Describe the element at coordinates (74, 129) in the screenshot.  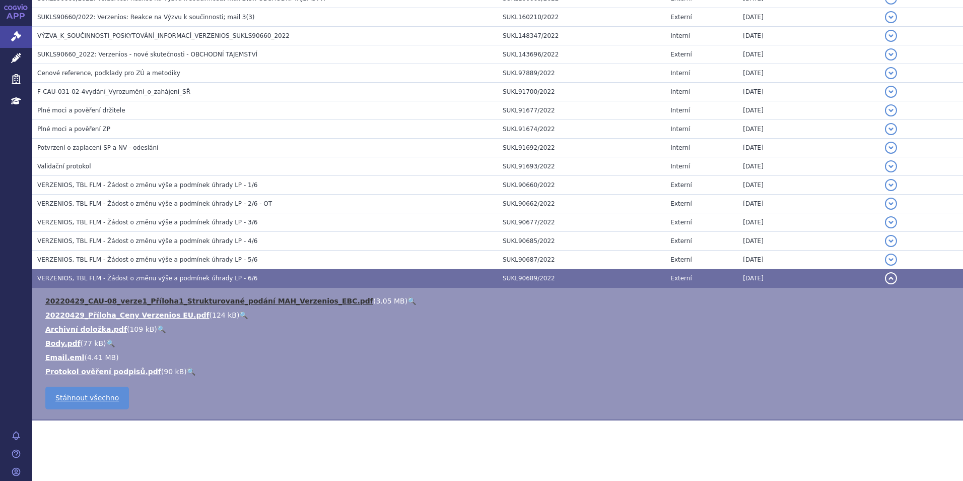
I see `span: Plné moci a pověření ZP` at that location.